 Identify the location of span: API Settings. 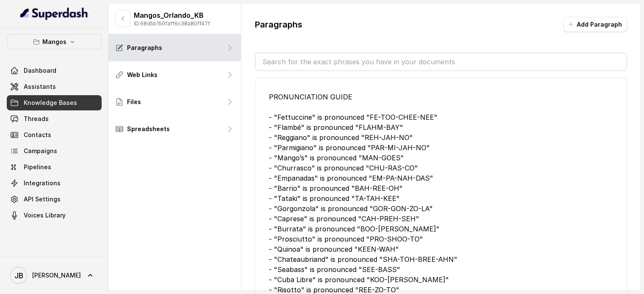
(42, 199).